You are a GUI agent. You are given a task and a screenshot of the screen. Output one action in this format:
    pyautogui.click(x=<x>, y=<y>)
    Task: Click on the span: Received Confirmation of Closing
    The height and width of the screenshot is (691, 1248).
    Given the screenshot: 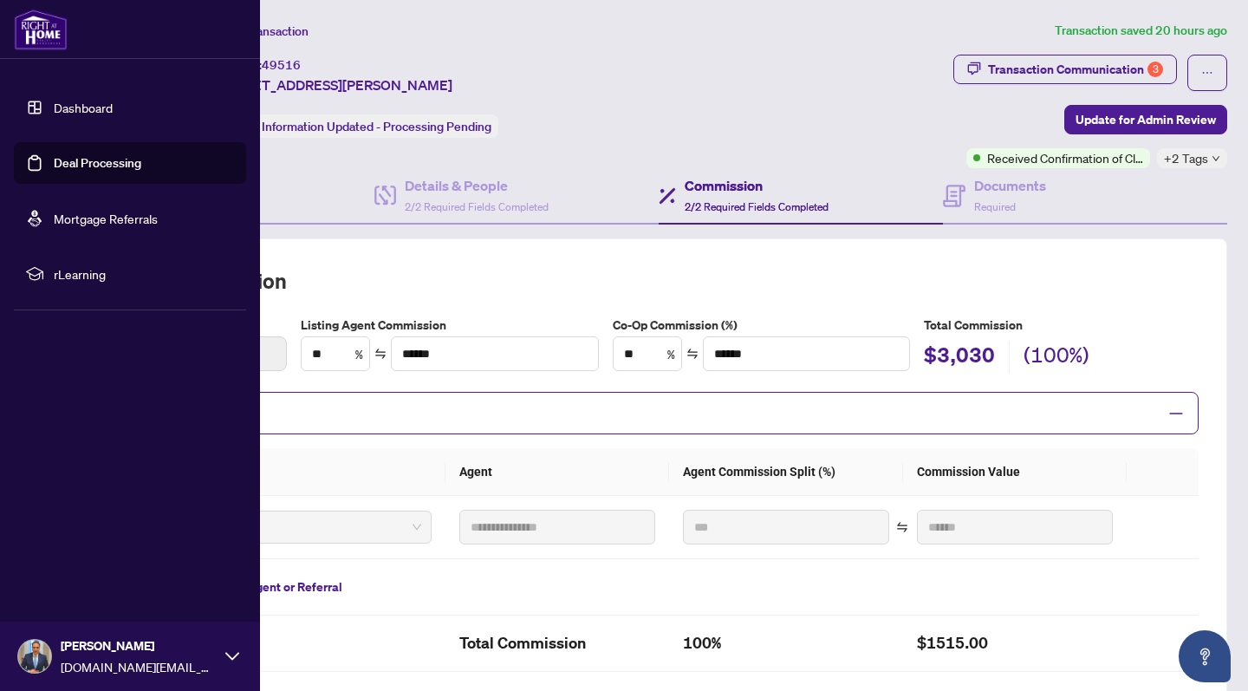 What is the action you would take?
    pyautogui.click(x=1065, y=158)
    